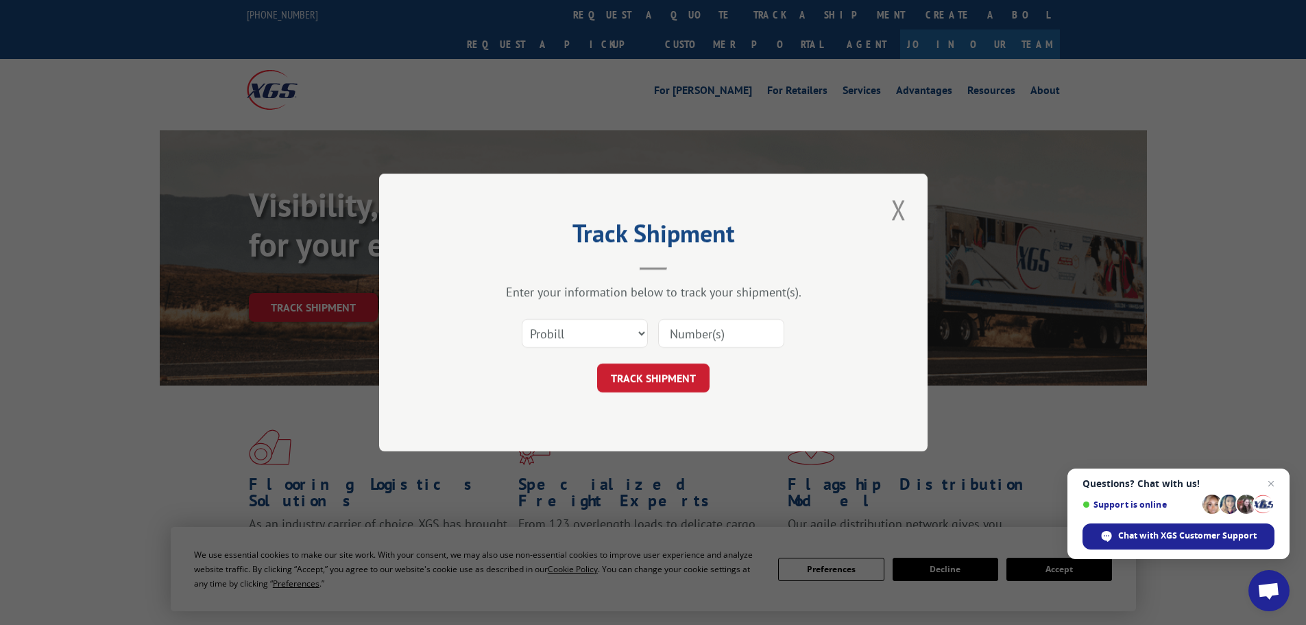 This screenshot has height=625, width=1306. Describe the element at coordinates (654, 378) in the screenshot. I see `button: TRACK SHIPMENT` at that location.